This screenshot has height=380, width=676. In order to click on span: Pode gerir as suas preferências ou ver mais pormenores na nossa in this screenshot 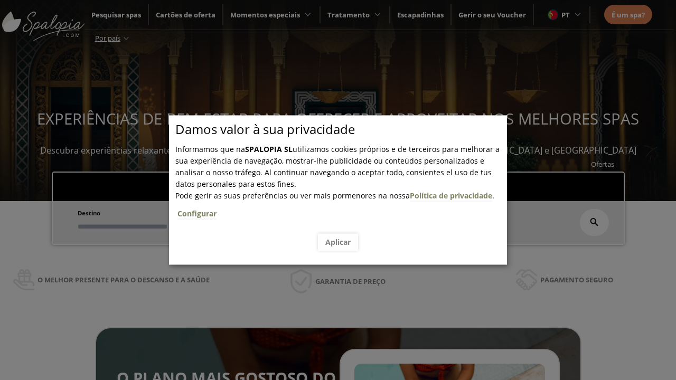, I will do `click(293, 196)`.